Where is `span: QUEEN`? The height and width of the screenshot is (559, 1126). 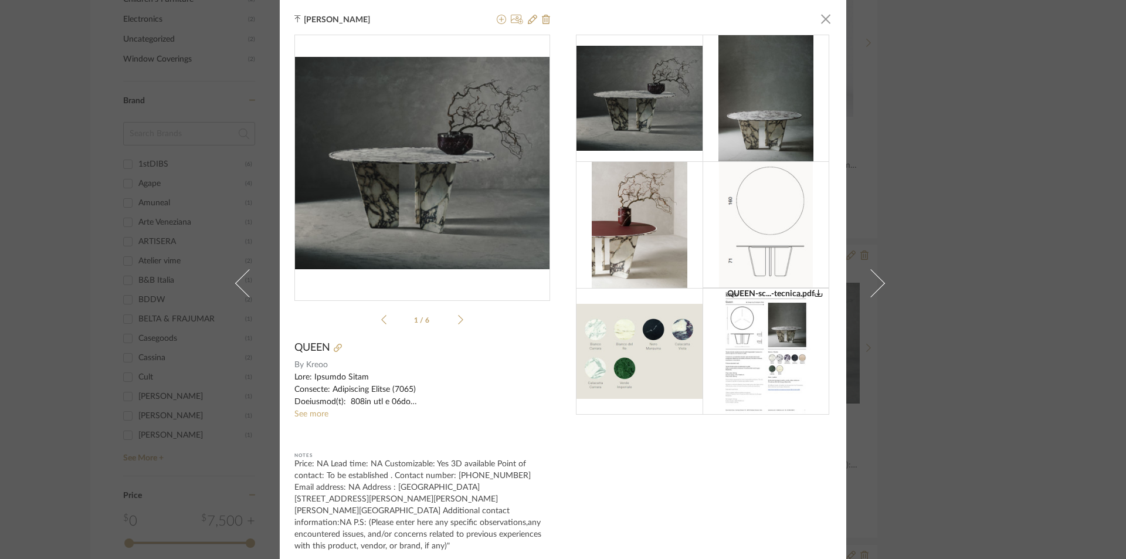 span: QUEEN is located at coordinates (312, 348).